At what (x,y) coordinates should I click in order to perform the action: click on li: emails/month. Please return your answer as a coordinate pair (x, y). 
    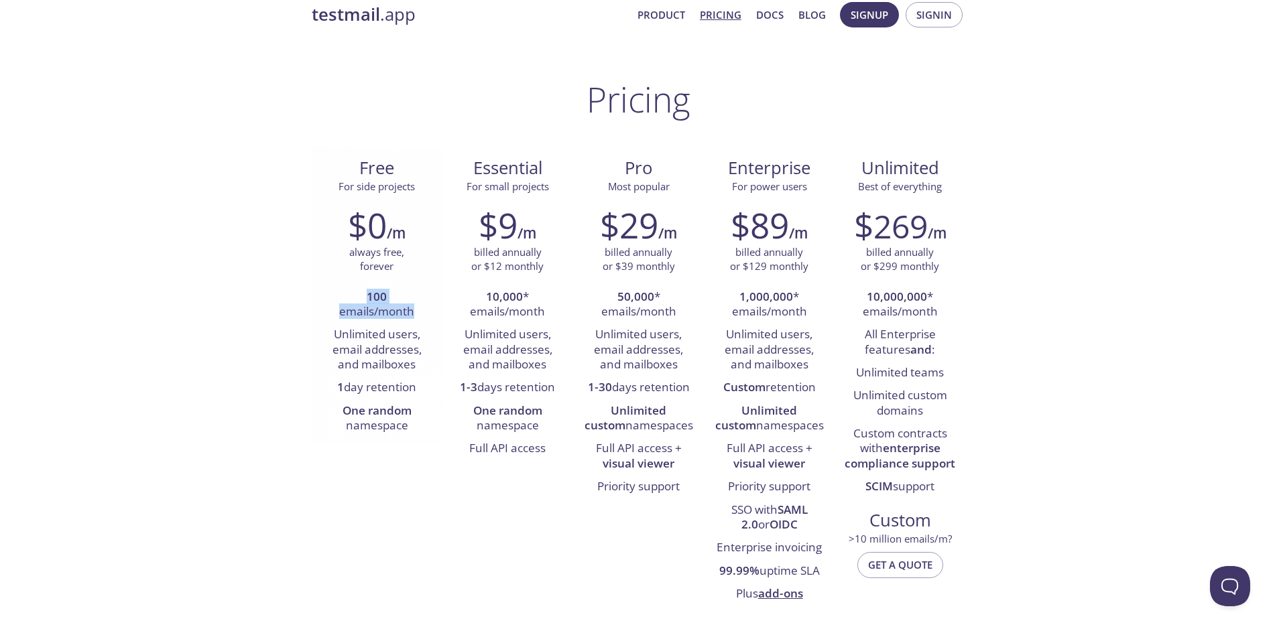
    Looking at the image, I should click on (377, 305).